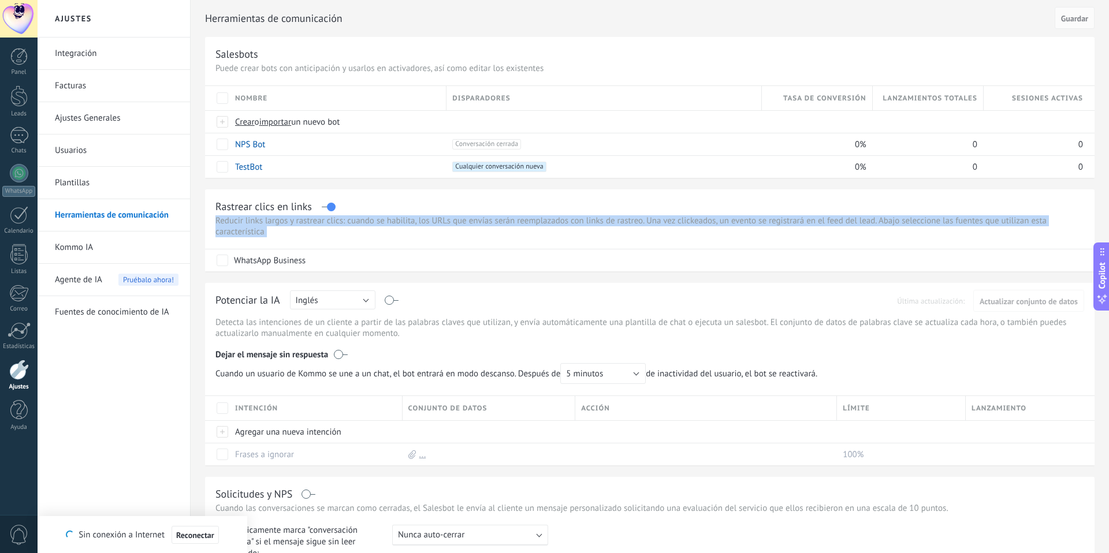  I want to click on div: Estadísticas, so click(19, 347).